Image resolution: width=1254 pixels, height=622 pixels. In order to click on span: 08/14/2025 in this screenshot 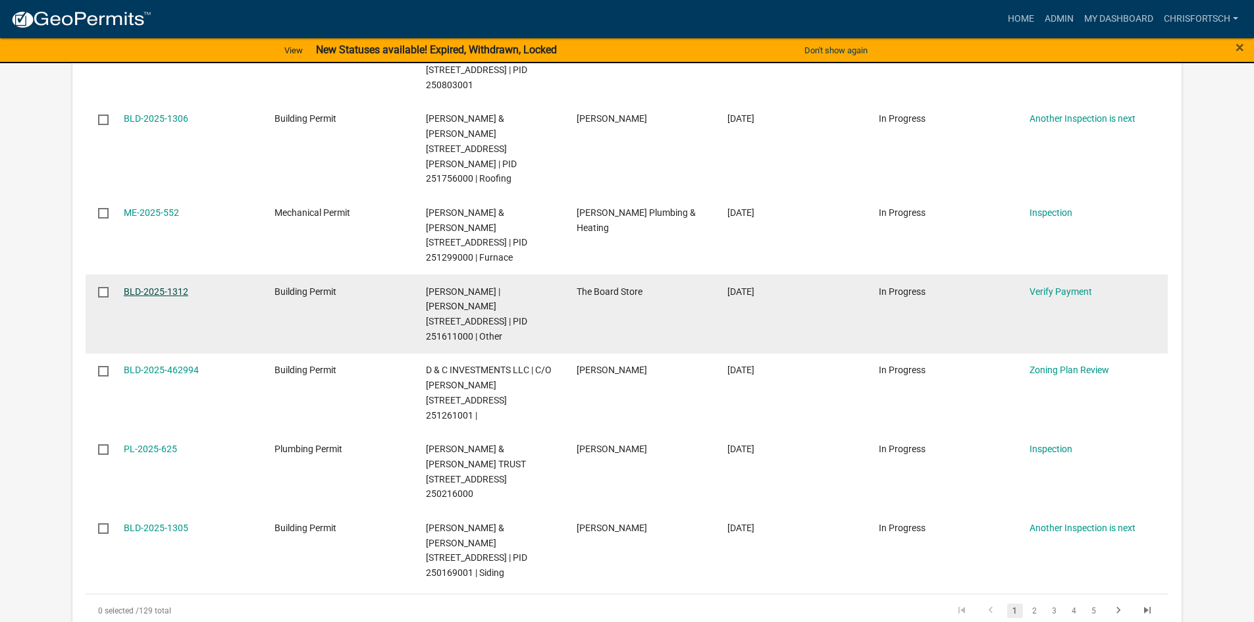, I will do `click(741, 213)`.